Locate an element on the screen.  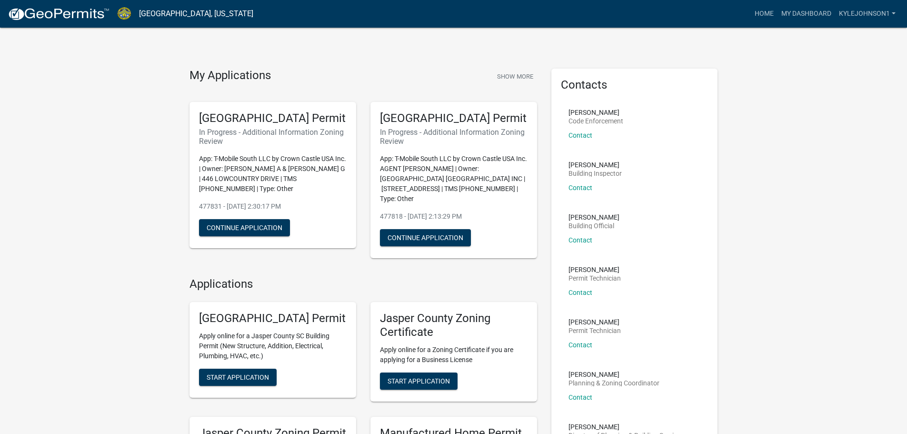
button: Show More is located at coordinates (515, 76).